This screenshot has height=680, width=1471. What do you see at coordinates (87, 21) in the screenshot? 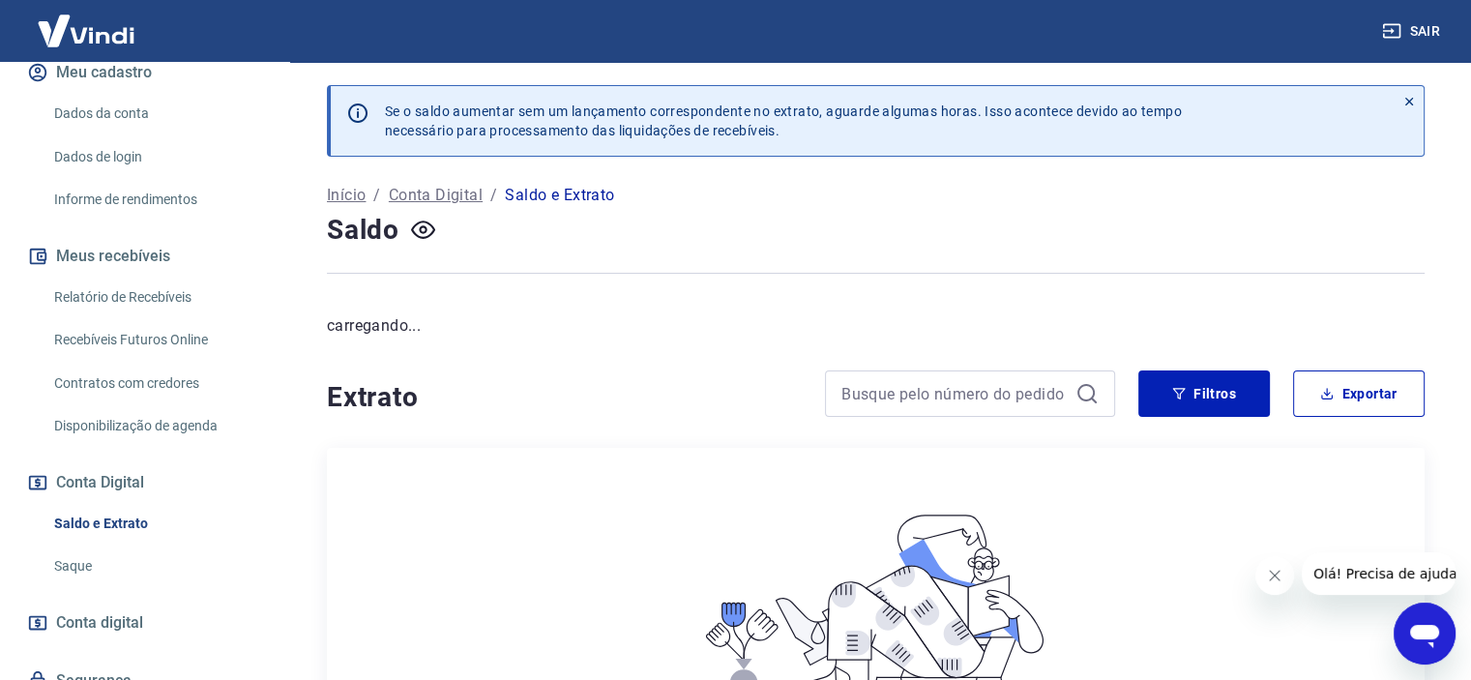
I see `span: Olá! Precisa de ajuda?` at bounding box center [87, 21].